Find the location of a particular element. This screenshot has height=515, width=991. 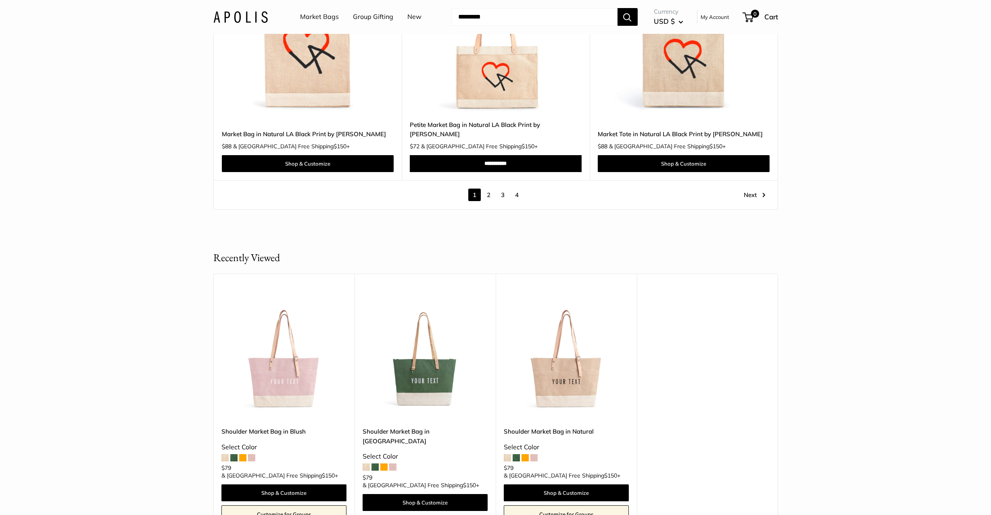

span: Cart is located at coordinates (771, 17).